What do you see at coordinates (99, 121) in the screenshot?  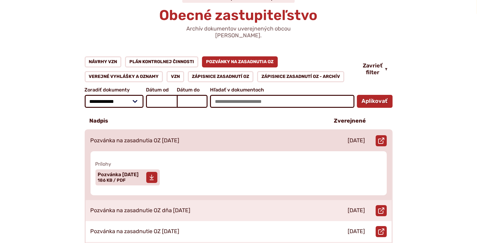 I see `p: Nadpis` at bounding box center [99, 121].